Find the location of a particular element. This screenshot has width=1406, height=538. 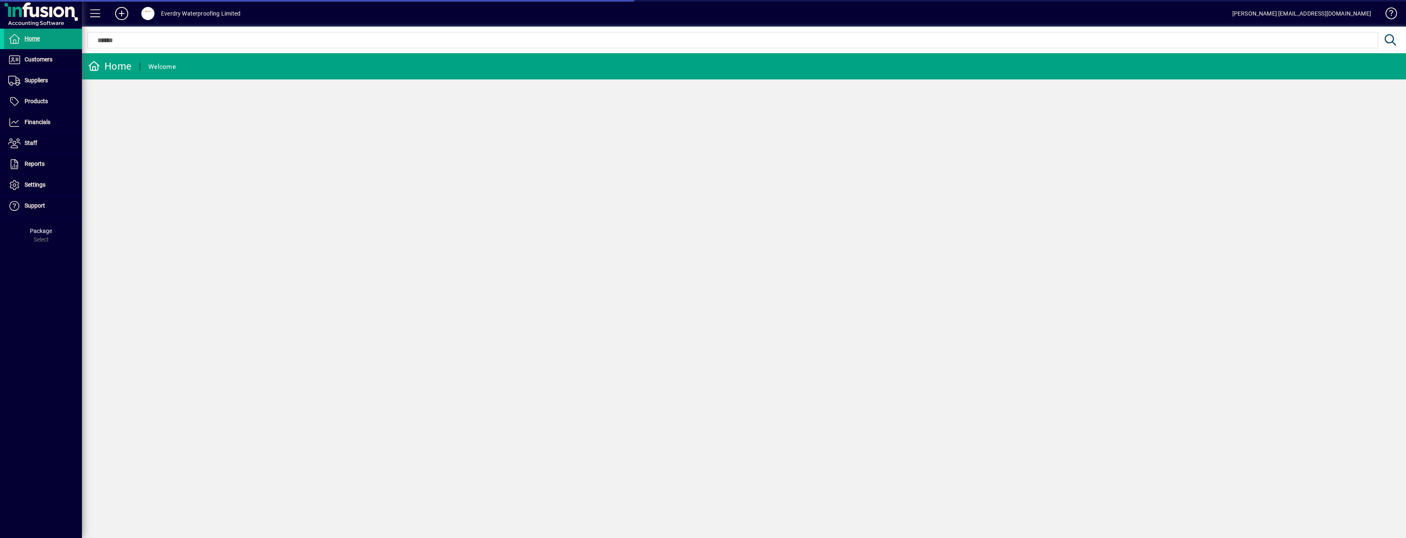

a: Settings is located at coordinates (43, 185).